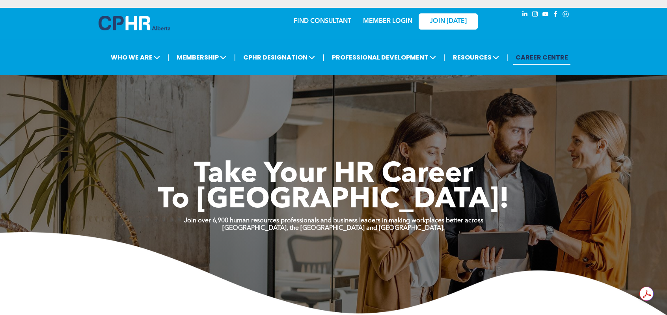 This screenshot has width=667, height=315. Describe the element at coordinates (566, 15) in the screenshot. I see `a: Social network` at that location.